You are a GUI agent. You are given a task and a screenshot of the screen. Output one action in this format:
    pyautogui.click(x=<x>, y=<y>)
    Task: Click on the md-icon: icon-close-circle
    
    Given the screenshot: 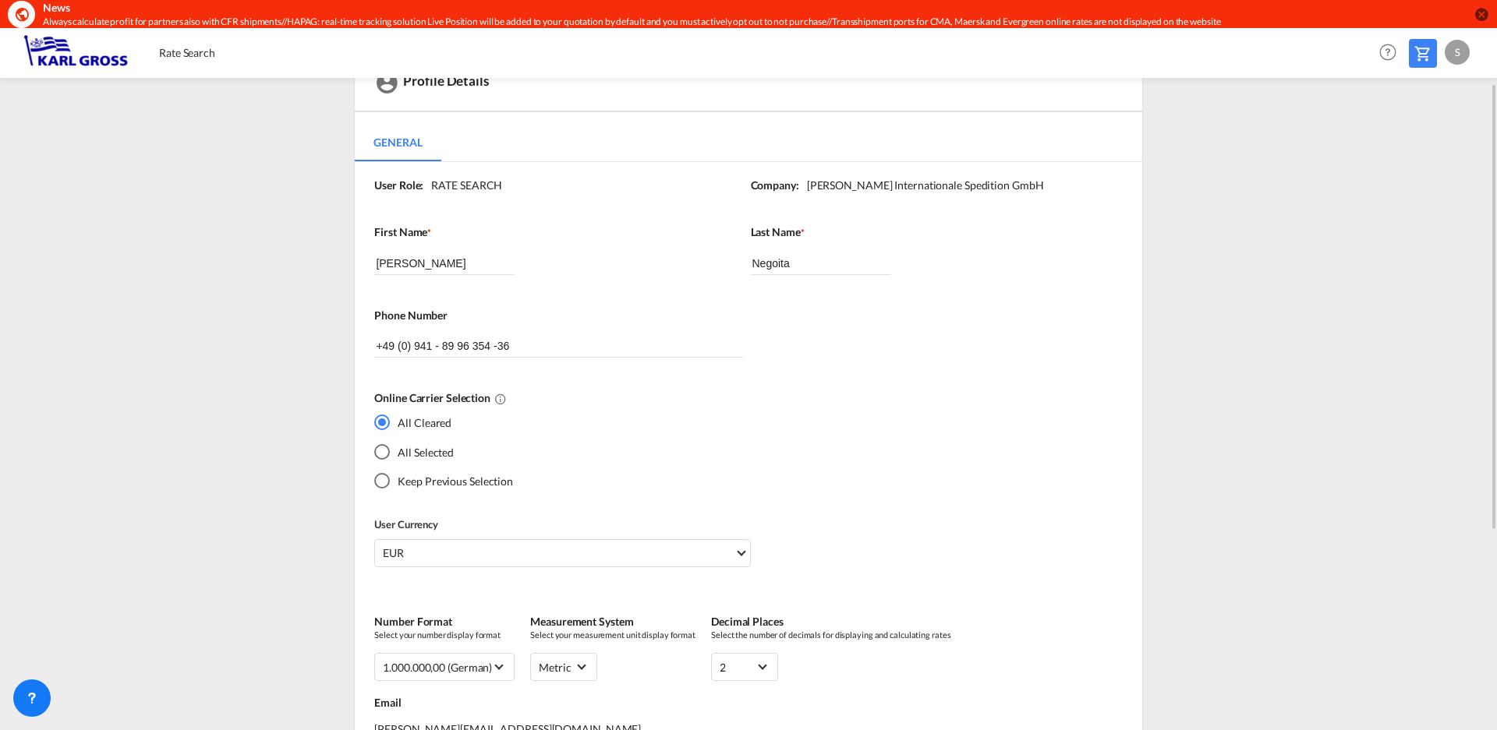 What is the action you would take?
    pyautogui.click(x=1481, y=14)
    